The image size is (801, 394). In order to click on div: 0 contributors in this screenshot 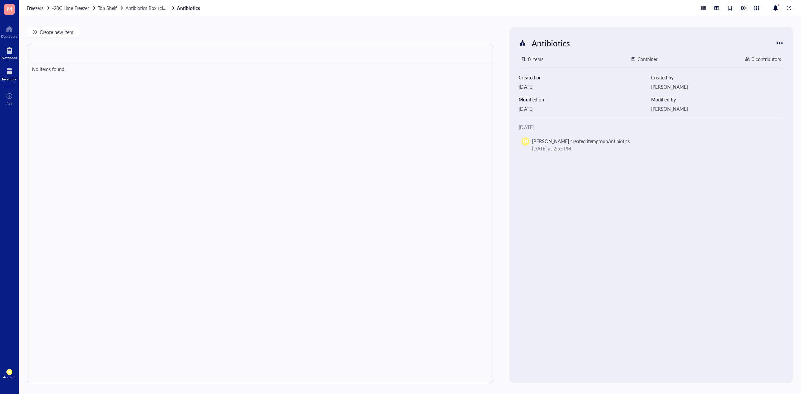, I will do `click(766, 59)`.